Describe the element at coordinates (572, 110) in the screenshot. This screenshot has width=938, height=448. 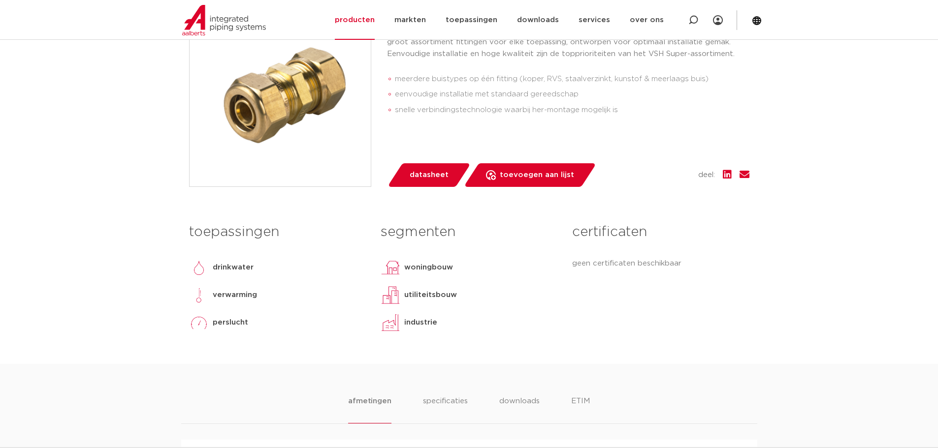
I see `li: snelle verbindingstechnologie waarbij her-montage mogelijk is` at that location.